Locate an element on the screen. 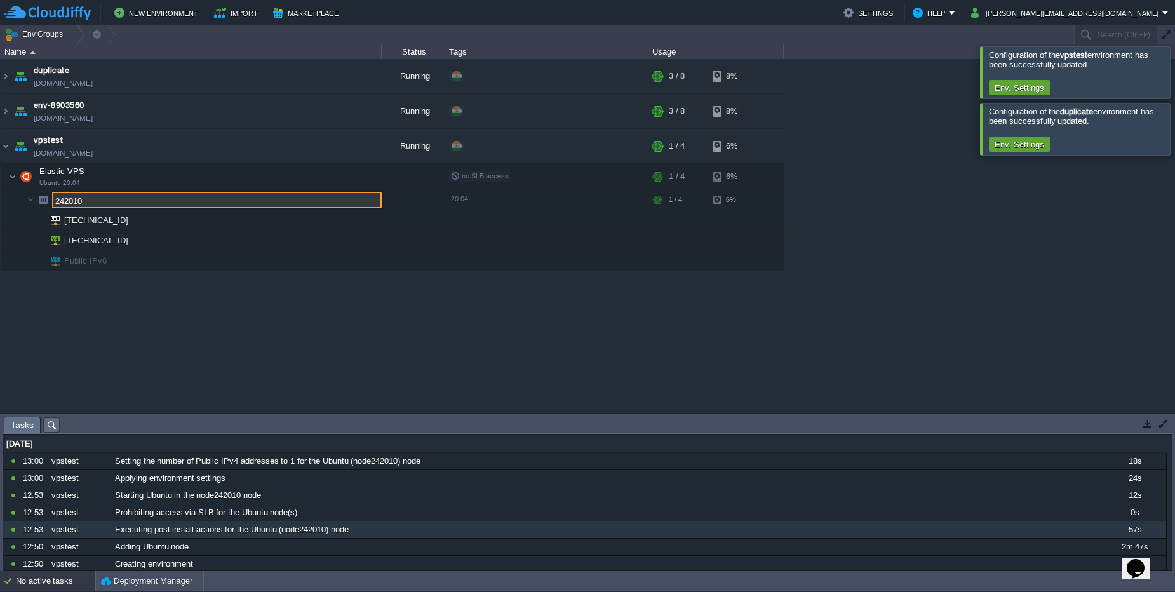 The width and height of the screenshot is (1175, 592). div: 0s is located at coordinates (1134, 512).